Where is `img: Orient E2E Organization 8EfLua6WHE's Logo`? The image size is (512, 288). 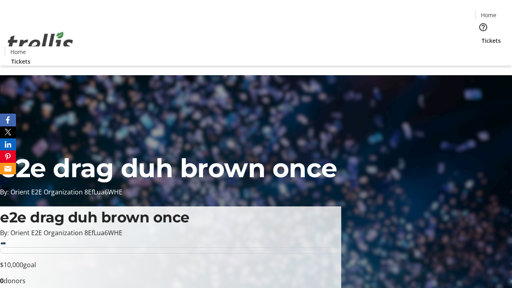 img: Orient E2E Organization 8EfLua6WHE's Logo is located at coordinates (40, 43).